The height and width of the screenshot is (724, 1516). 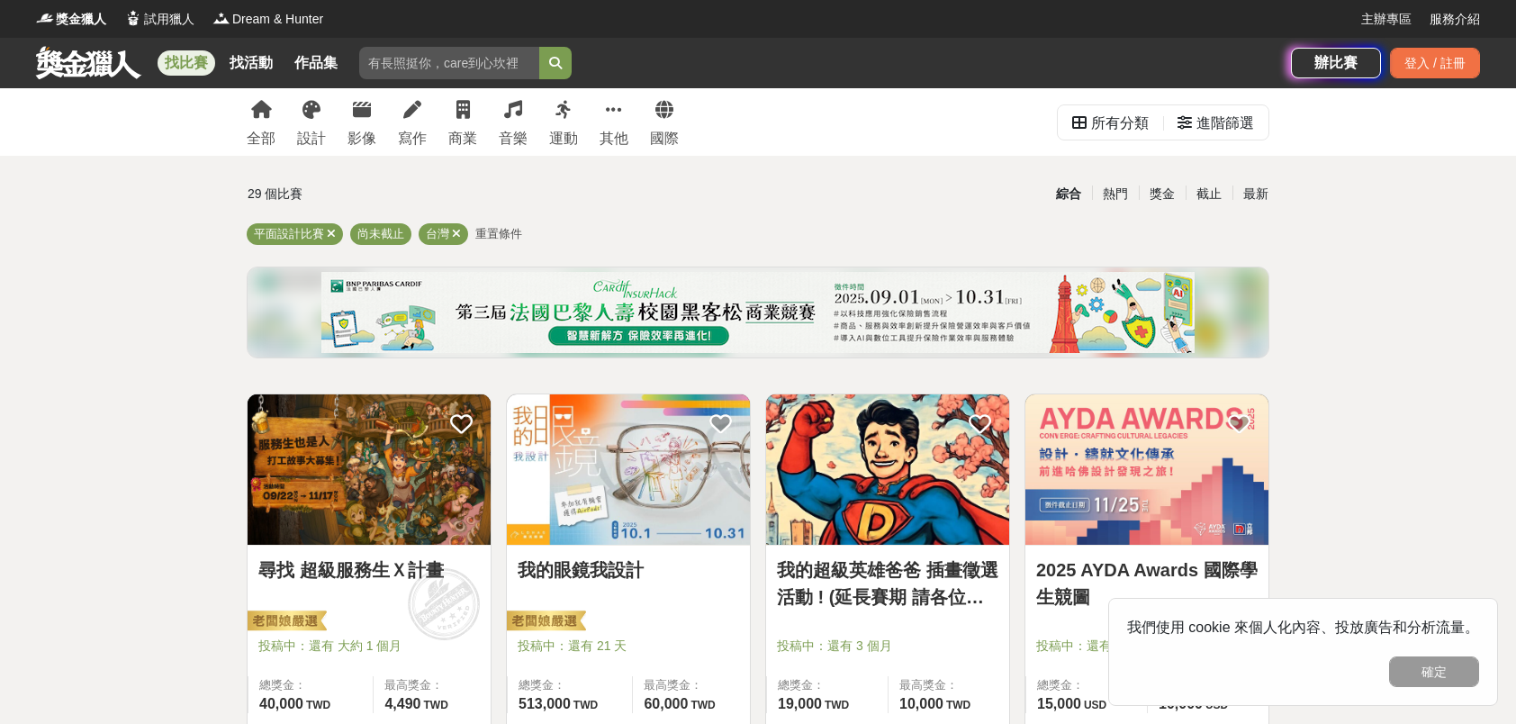 I want to click on a: 設計, so click(x=312, y=122).